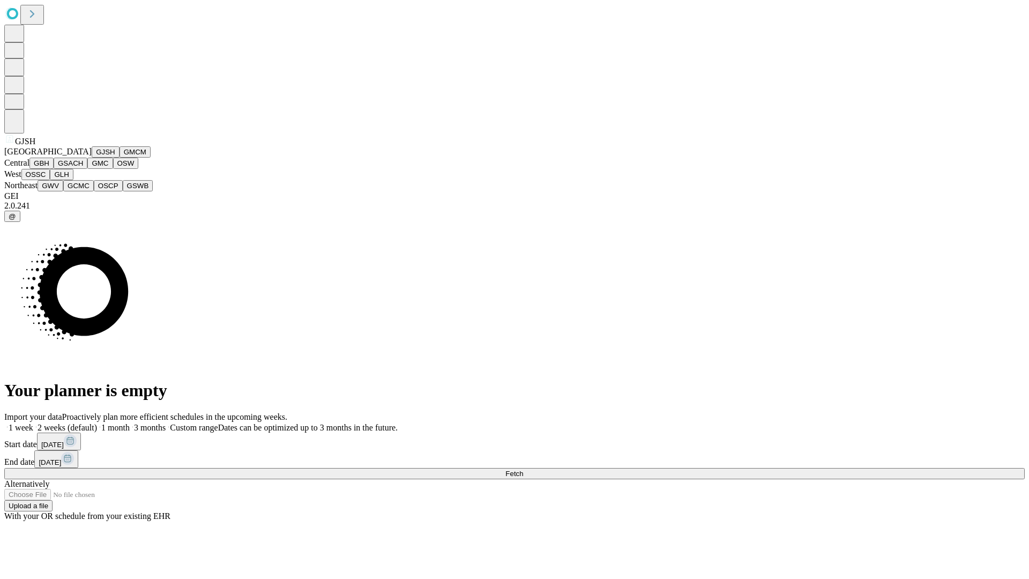  Describe the element at coordinates (100, 163) in the screenshot. I see `button: GMC` at that location.